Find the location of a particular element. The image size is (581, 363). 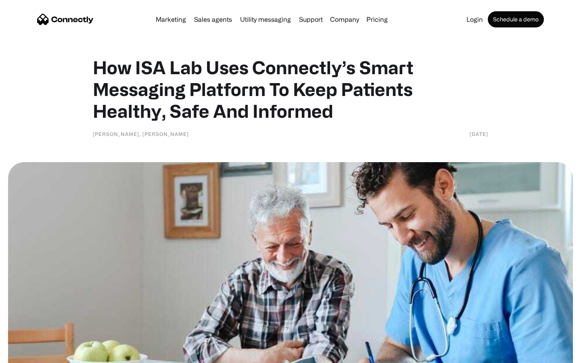

ul: Language list is located at coordinates (32, 354).